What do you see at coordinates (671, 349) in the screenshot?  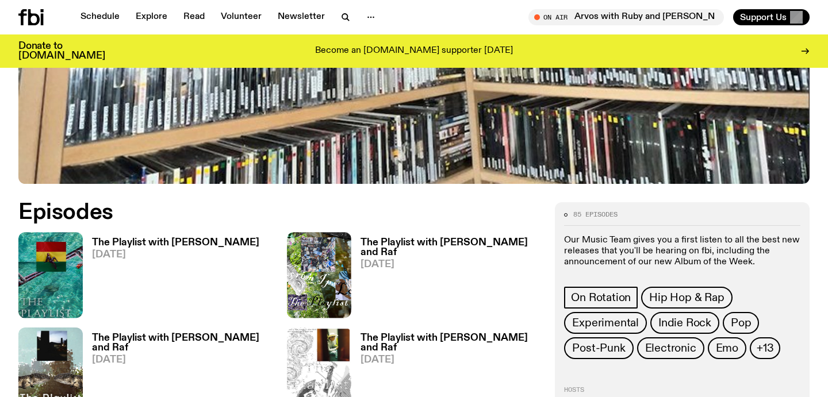 I see `span: Electronic` at bounding box center [671, 349].